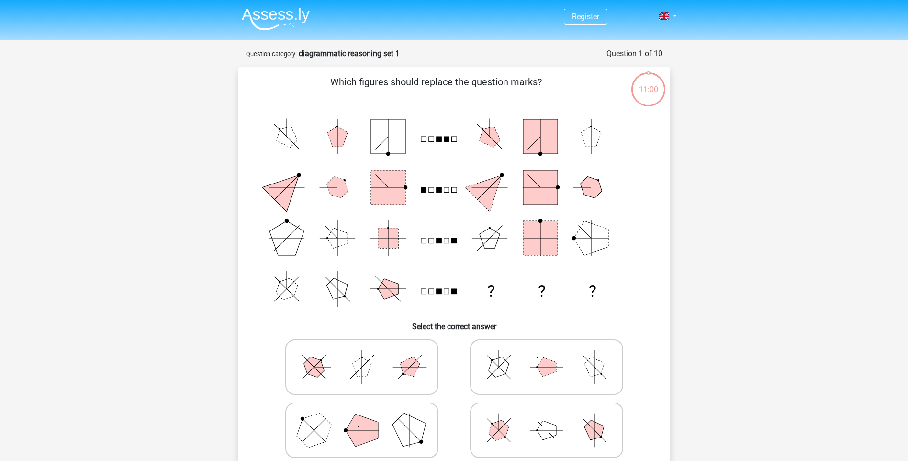  I want to click on img: Assessly, so click(276, 19).